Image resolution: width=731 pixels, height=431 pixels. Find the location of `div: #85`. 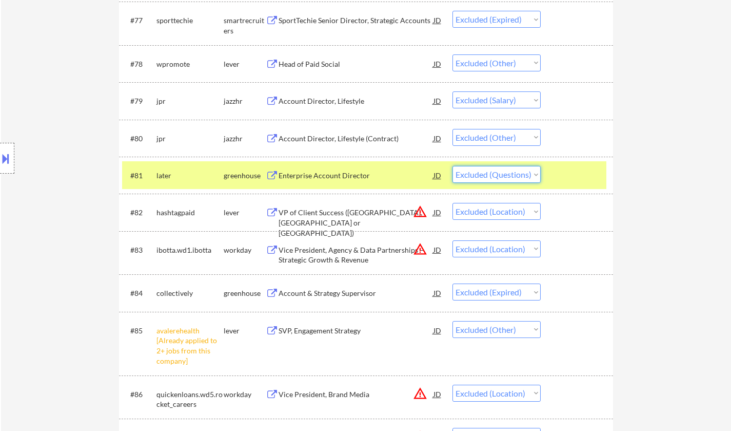

div: #85 is located at coordinates (139, 331).